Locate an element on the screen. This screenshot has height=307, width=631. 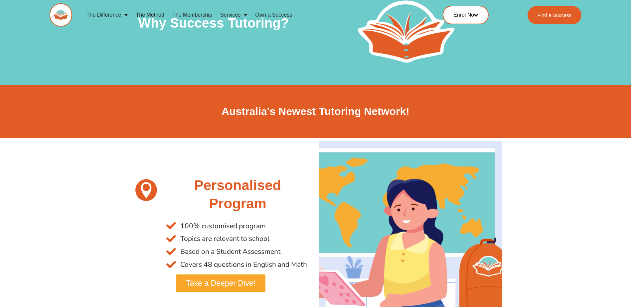
a: The Membership is located at coordinates (192, 15).